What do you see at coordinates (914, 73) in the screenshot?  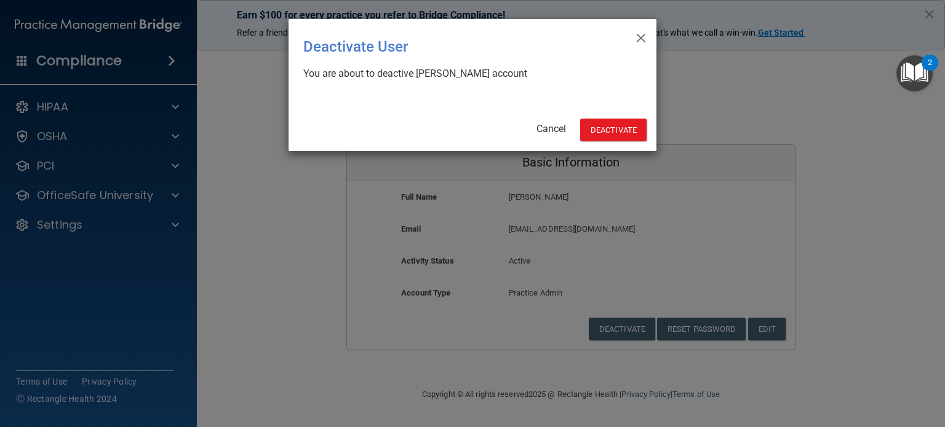 I see `button: Open Resource Center, 2 new notifications` at bounding box center [914, 73].